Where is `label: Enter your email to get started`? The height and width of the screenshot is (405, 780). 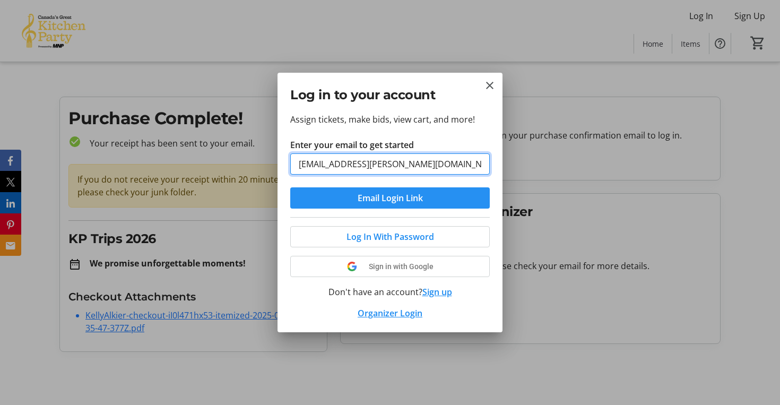 label: Enter your email to get started is located at coordinates (352, 145).